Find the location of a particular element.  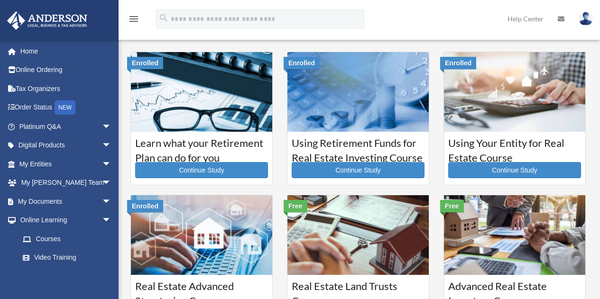

a: My Documentsarrow_drop_down is located at coordinates (66, 202).